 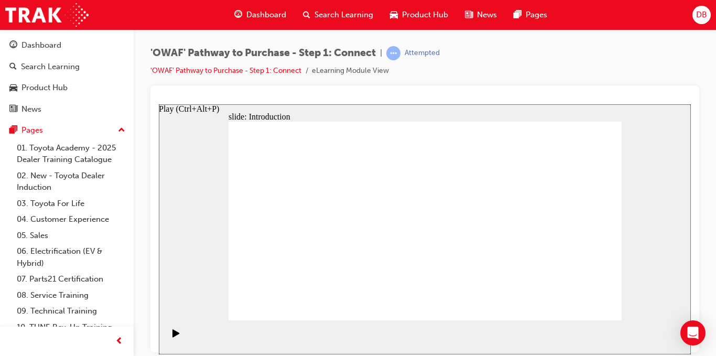 I want to click on button: DB, so click(x=702, y=15).